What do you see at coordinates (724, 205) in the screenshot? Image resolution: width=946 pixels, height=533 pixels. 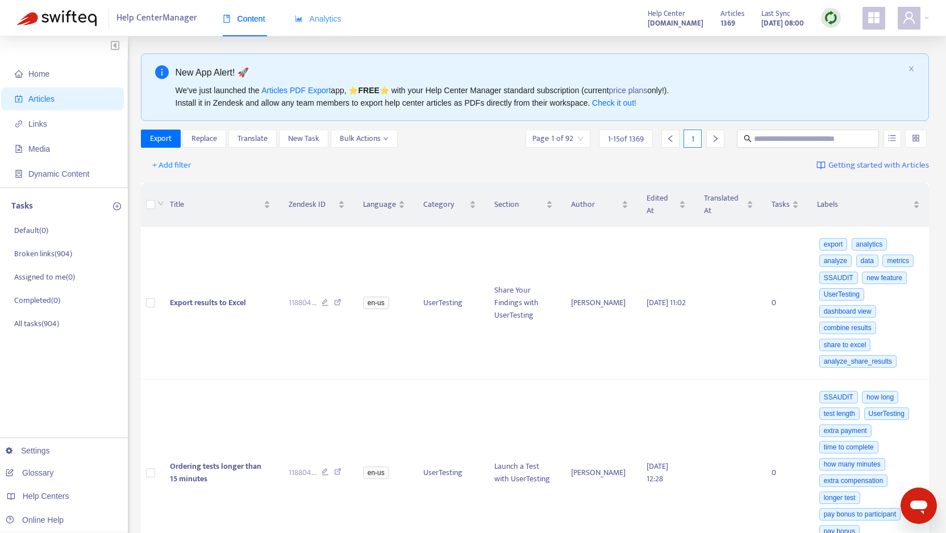 I see `span: Translated At` at bounding box center [724, 205].